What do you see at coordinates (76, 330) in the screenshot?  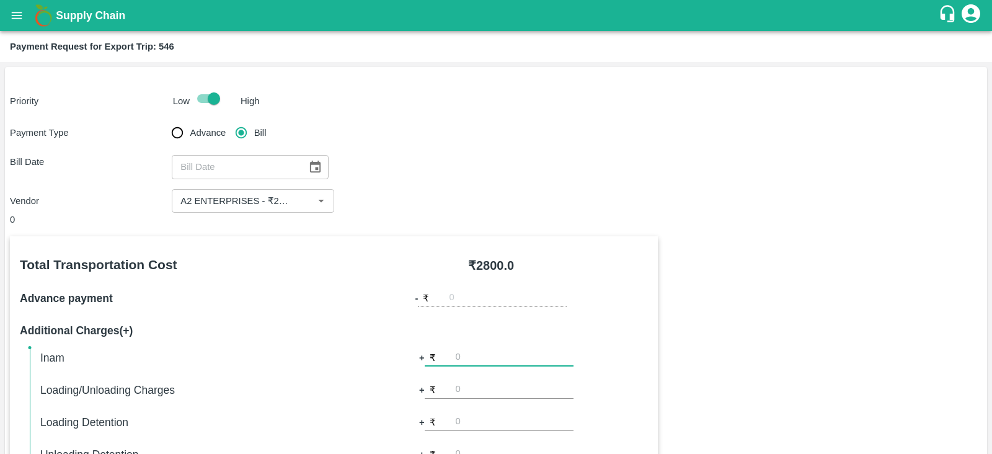 I see `b: Additional Charges(+)` at bounding box center [76, 330].